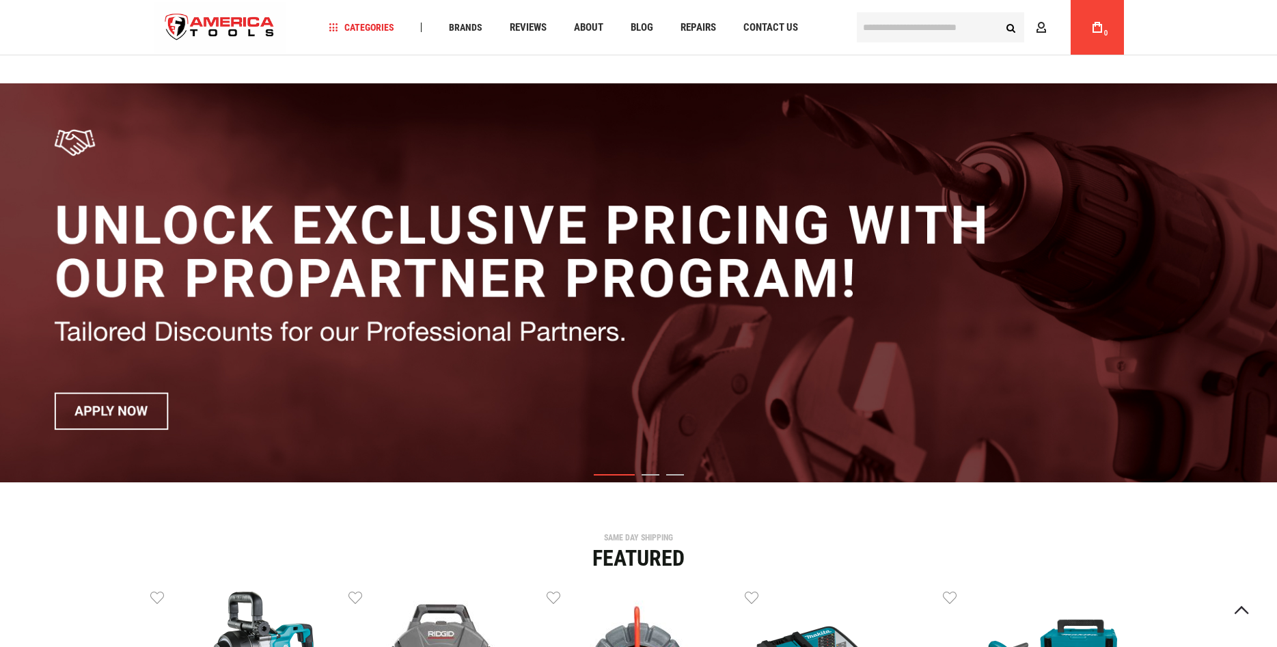 The image size is (1277, 647). I want to click on span: Contact Us, so click(771, 27).